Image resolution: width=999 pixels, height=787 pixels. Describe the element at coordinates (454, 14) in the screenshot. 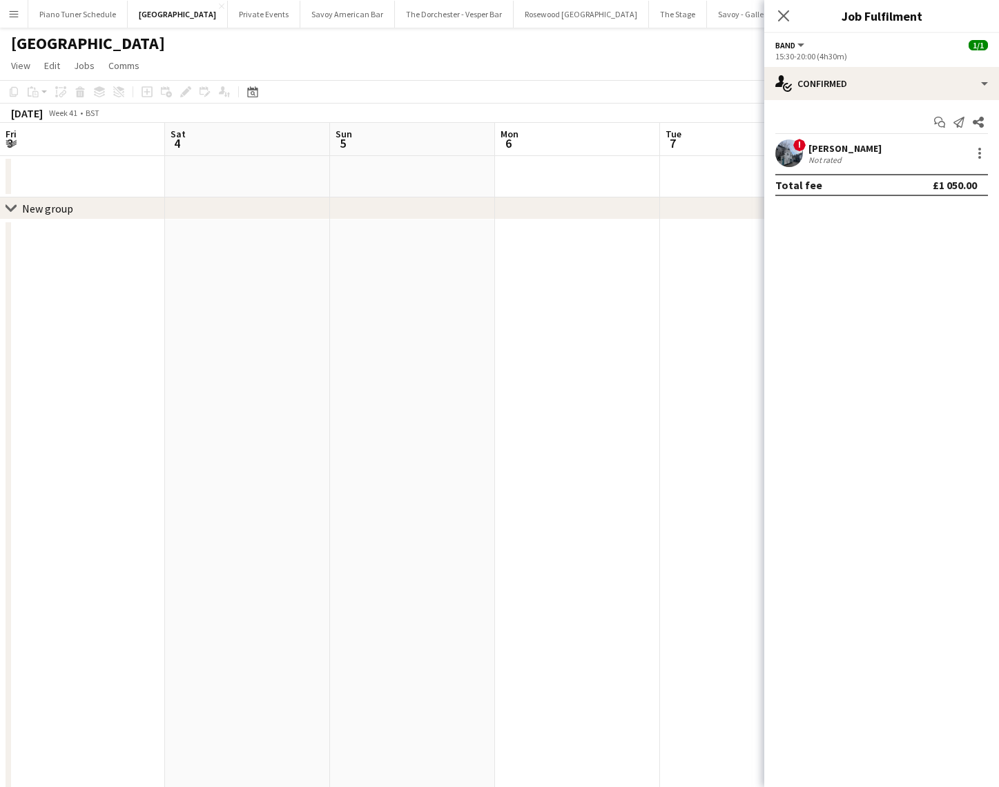

I see `button: The Dorchester - Vesper Bar` at that location.